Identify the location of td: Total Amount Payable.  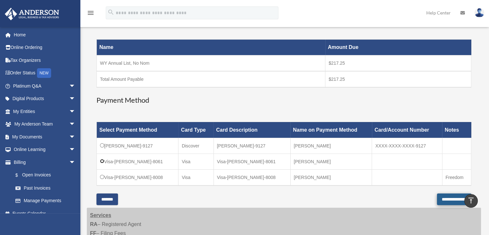
(211, 79).